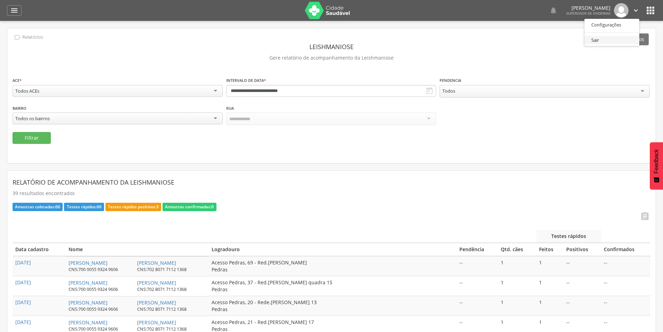  Describe the element at coordinates (517, 249) in the screenshot. I see `th: Qtd. cães` at that location.